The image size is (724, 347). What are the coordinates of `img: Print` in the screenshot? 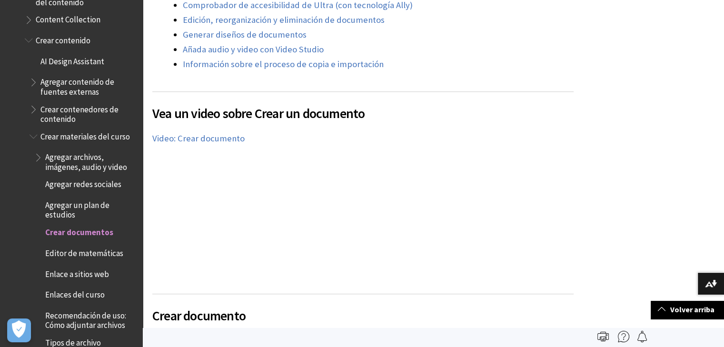 It's located at (603, 337).